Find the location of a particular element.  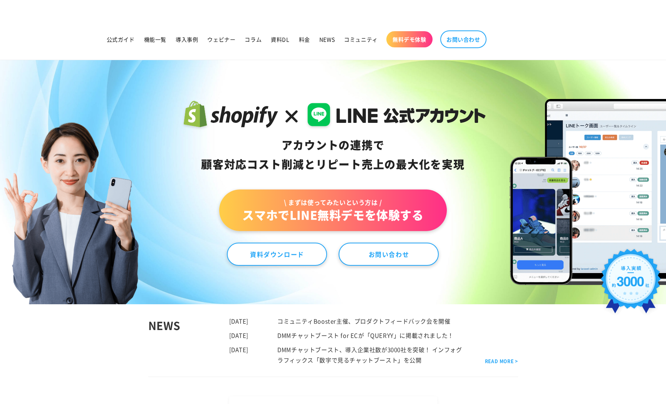

a: 資料ダウンロード is located at coordinates (277, 254).